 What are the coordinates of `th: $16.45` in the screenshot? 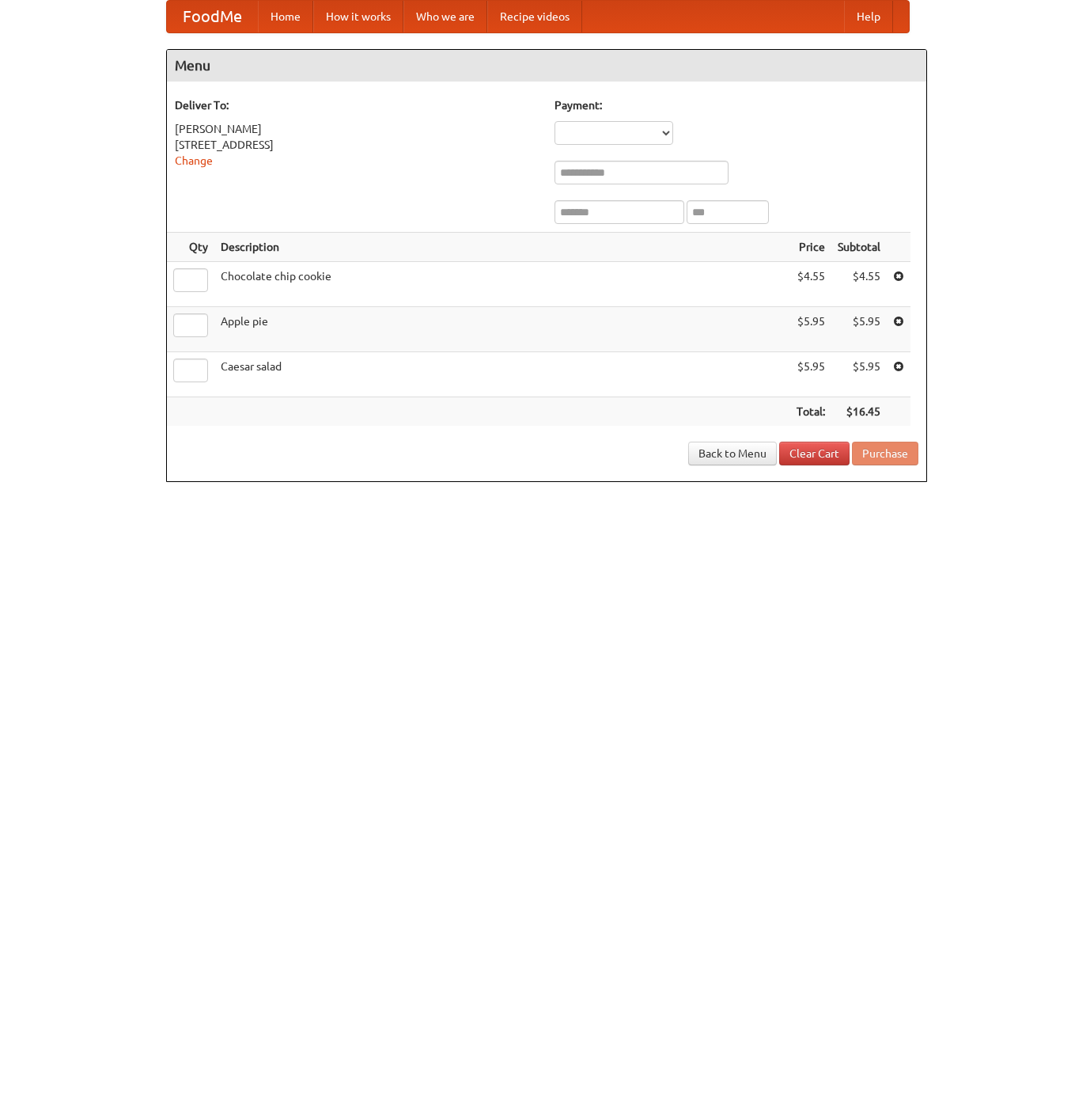 It's located at (859, 412).